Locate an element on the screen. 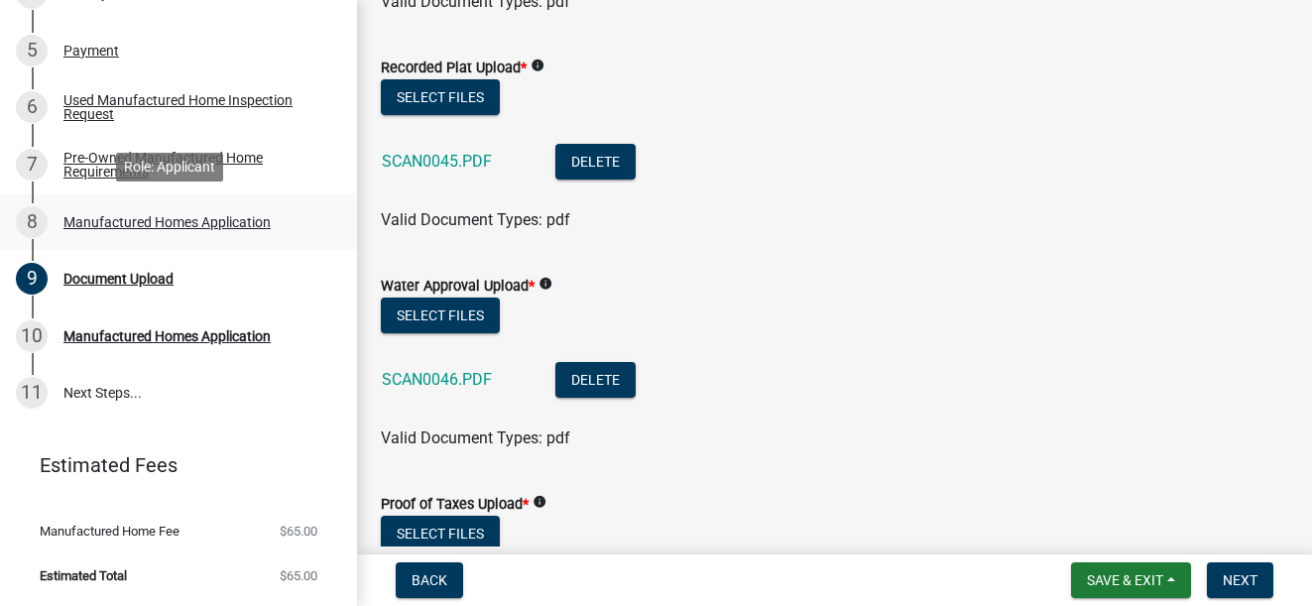  button: Save & Exit is located at coordinates (1131, 580).